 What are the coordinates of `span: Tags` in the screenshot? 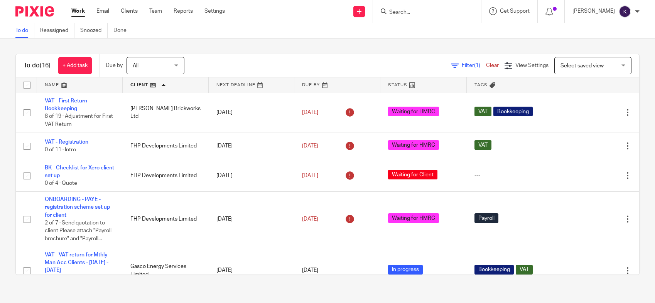 It's located at (481, 85).